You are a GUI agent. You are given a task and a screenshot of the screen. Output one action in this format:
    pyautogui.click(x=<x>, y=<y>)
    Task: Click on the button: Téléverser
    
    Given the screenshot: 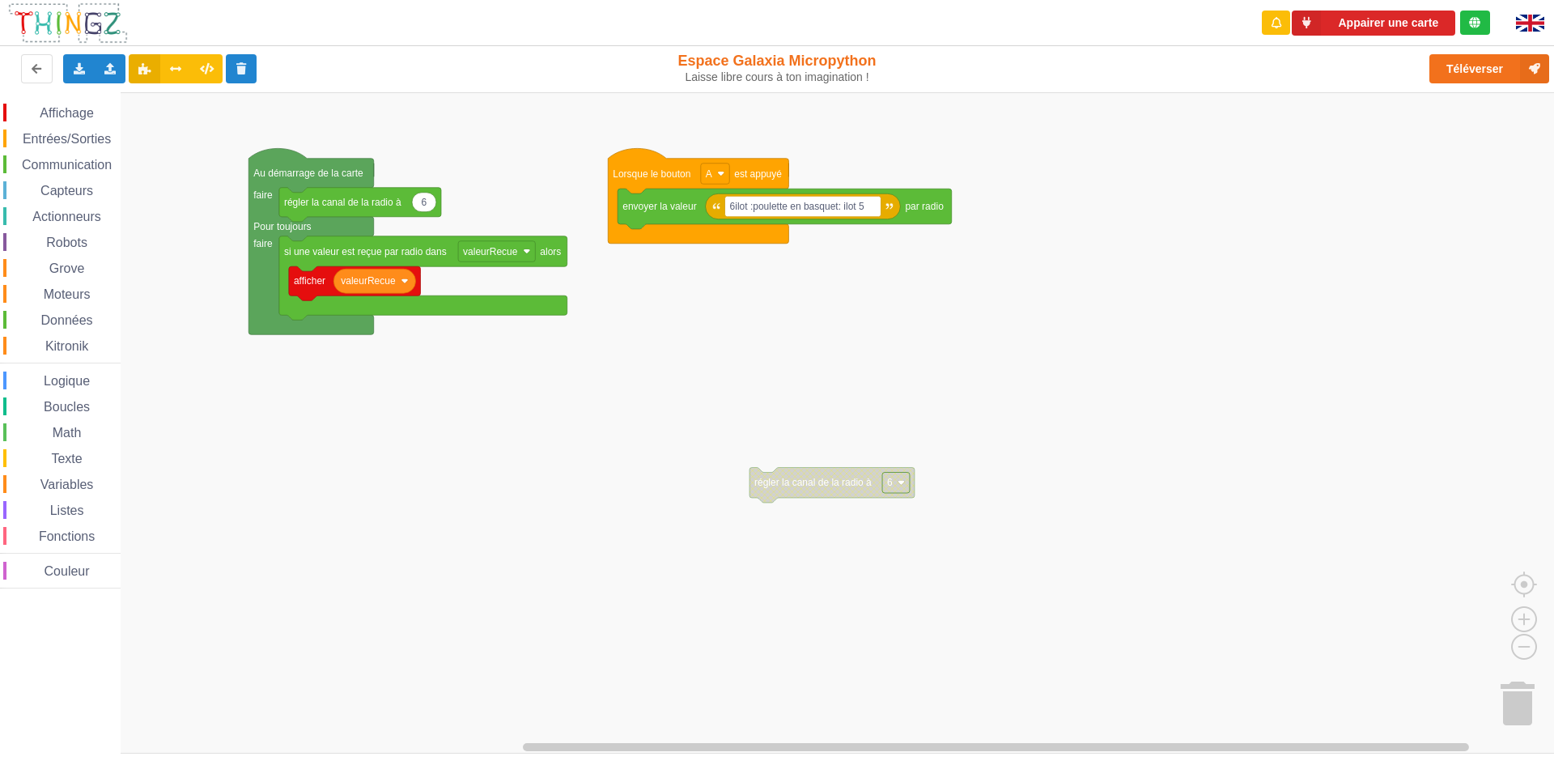 What is the action you would take?
    pyautogui.click(x=1489, y=69)
    